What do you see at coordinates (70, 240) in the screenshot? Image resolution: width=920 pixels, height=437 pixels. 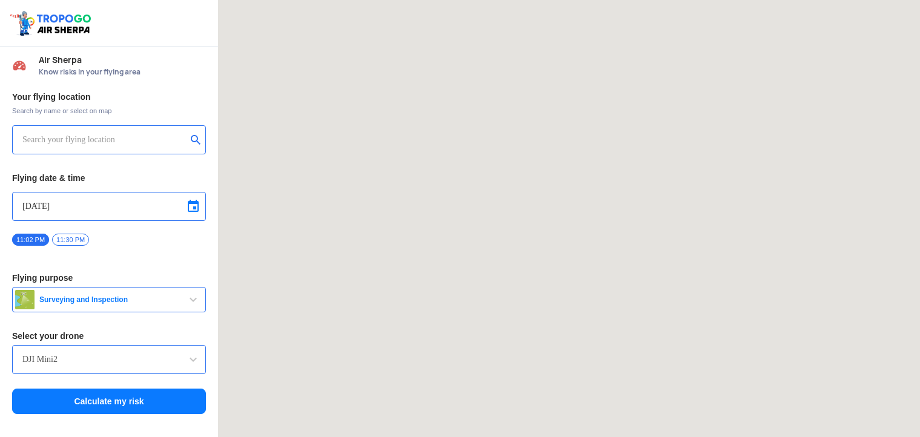 I see `span: 11:30 PM` at bounding box center [70, 240].